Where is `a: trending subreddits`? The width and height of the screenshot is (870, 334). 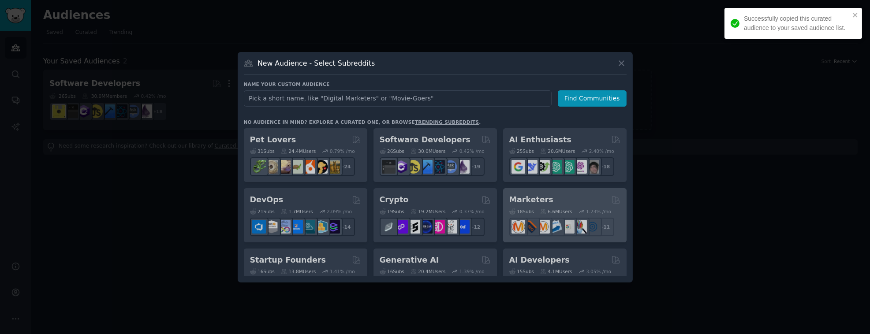
a: trending subreddits is located at coordinates (447, 122).